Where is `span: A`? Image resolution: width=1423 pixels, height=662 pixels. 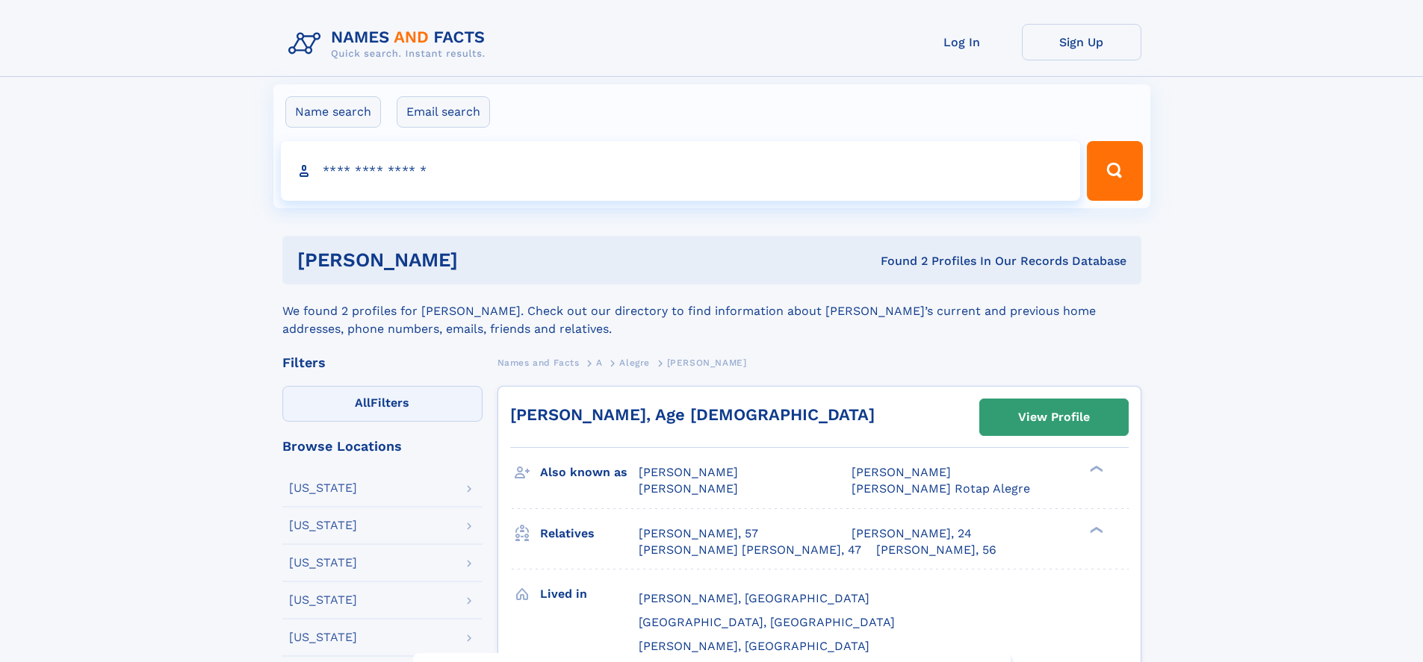 span: A is located at coordinates (599, 363).